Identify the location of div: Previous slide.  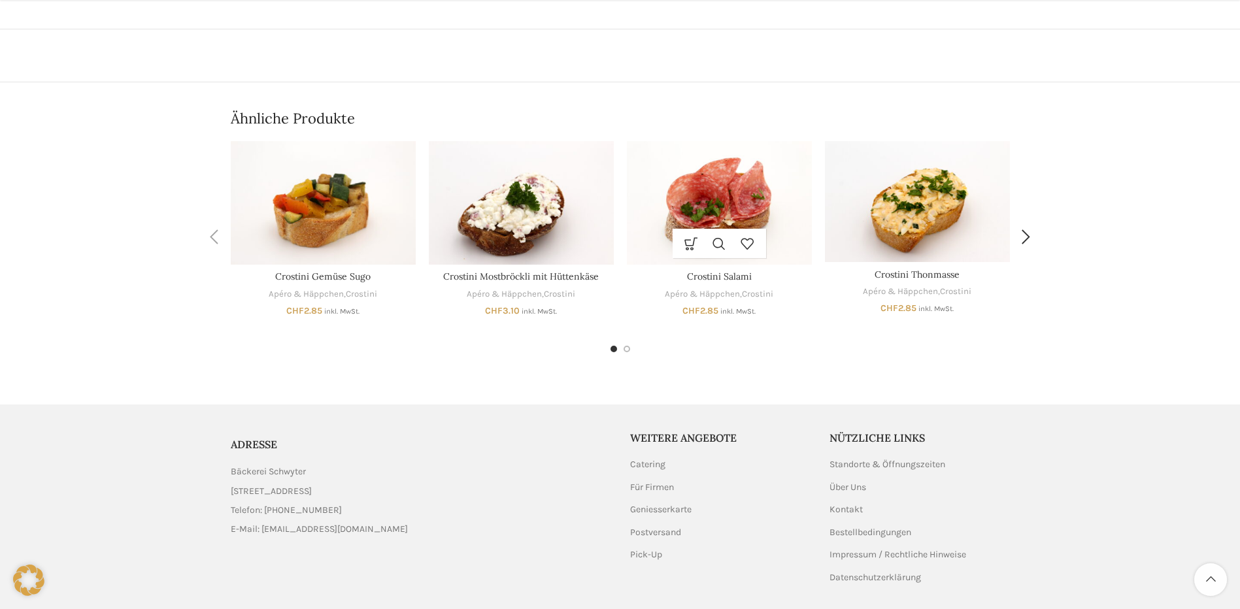
(214, 237).